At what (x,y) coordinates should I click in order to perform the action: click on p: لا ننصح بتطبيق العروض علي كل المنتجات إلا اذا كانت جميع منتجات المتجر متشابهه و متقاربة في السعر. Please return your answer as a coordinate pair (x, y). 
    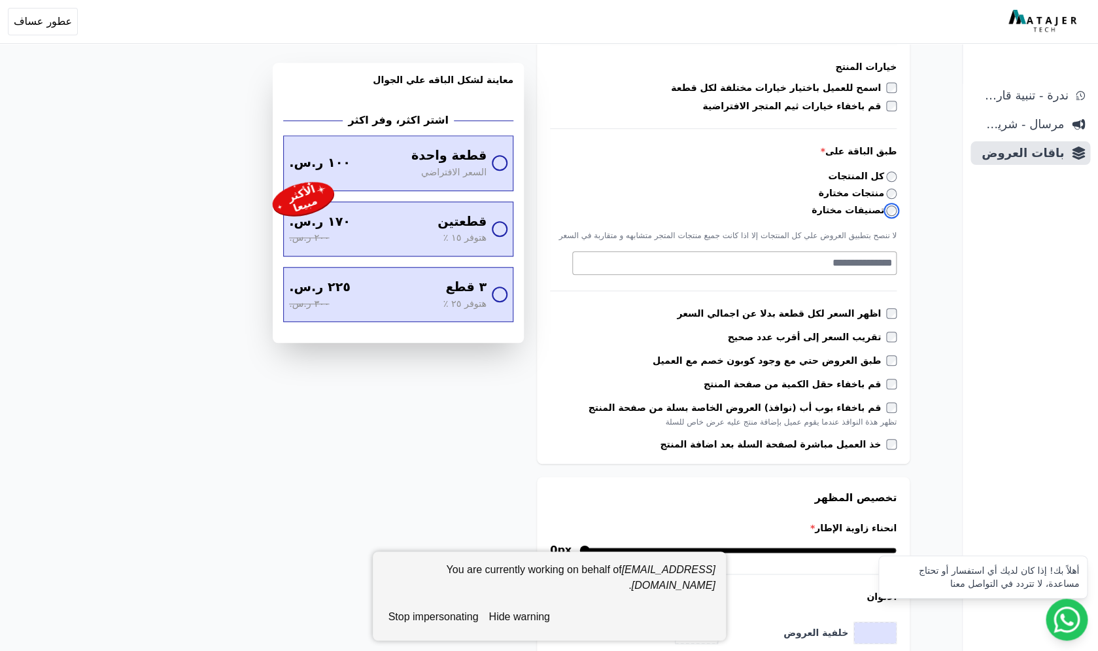
    Looking at the image, I should click on (723, 235).